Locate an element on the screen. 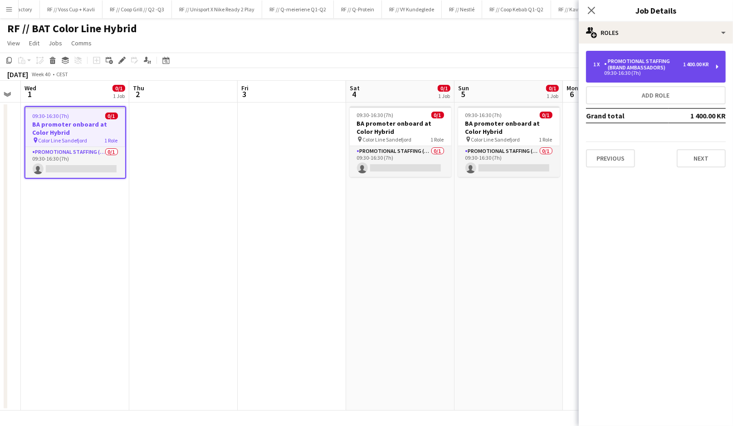  span: Mon is located at coordinates (572, 88).